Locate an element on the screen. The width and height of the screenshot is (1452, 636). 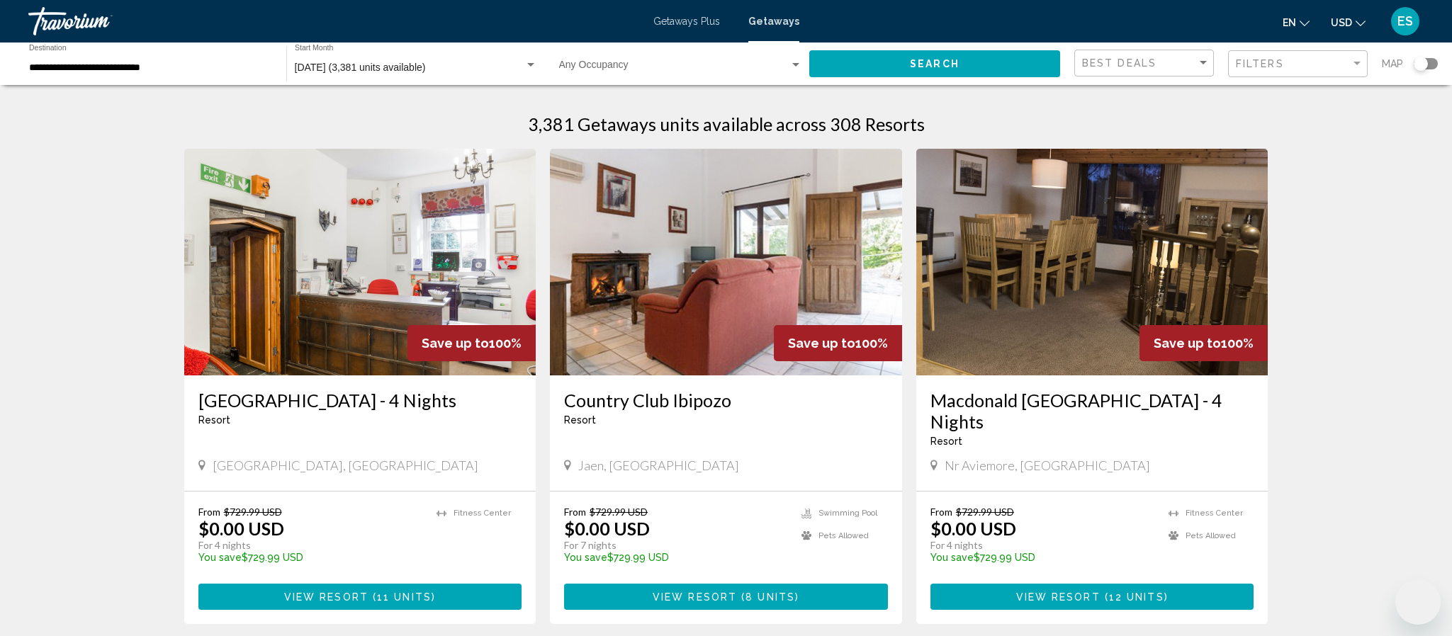
a: View Resort(12 units) is located at coordinates (1092, 597).